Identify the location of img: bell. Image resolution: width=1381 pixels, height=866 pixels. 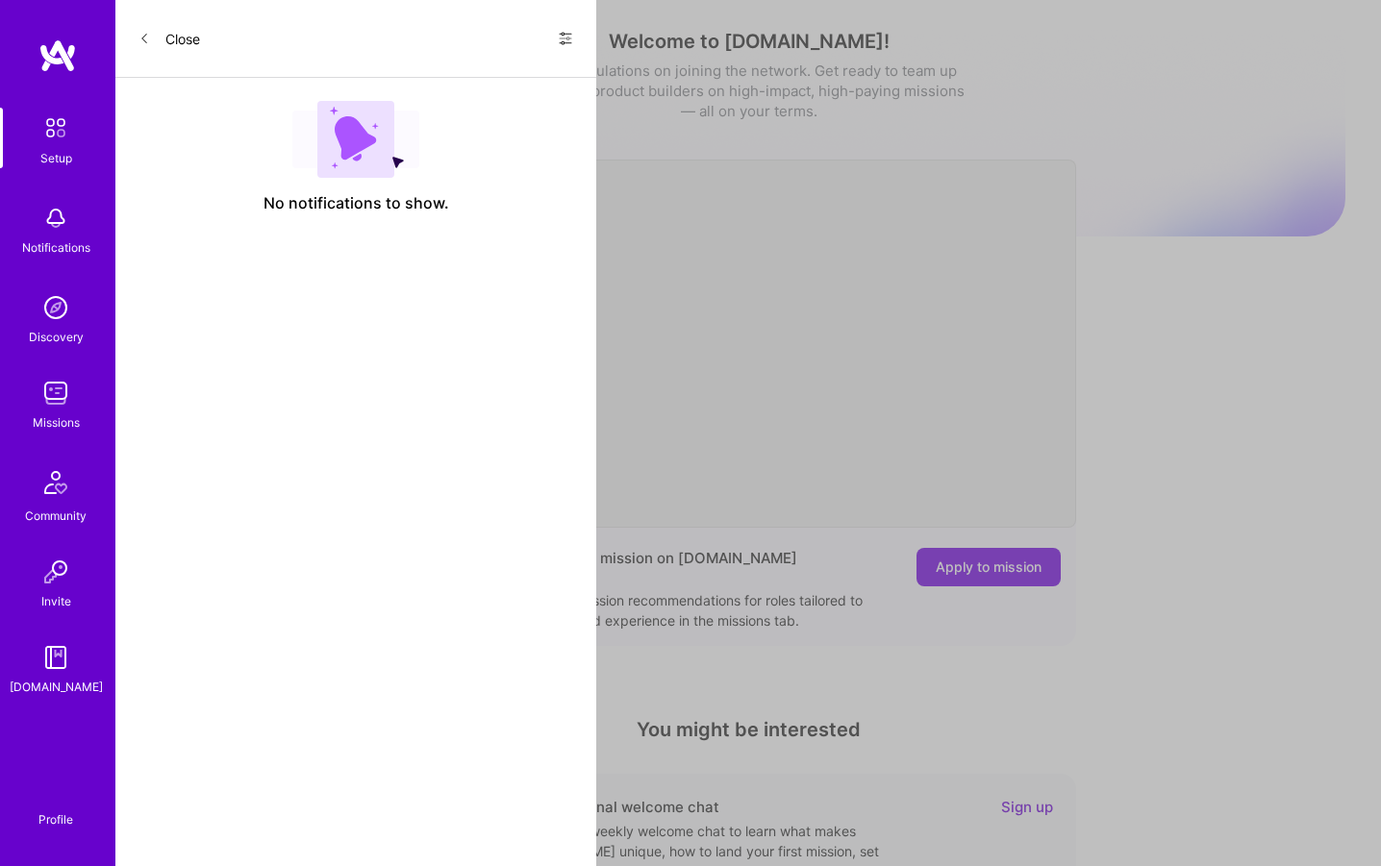
(56, 218).